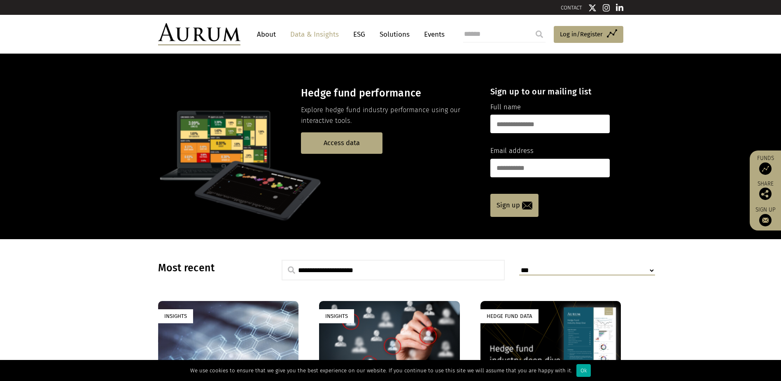  What do you see at coordinates (388, 115) in the screenshot?
I see `p: Explore hedge fund industry performance using our interactive tools.` at bounding box center [388, 115].